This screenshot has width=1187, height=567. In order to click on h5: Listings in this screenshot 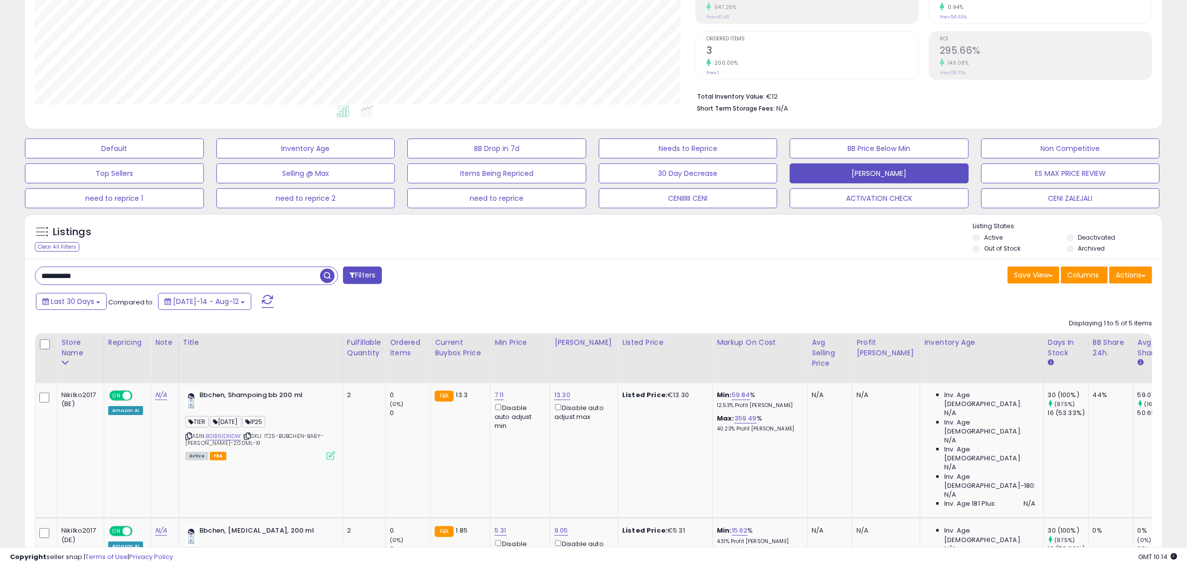, I will do `click(72, 232)`.